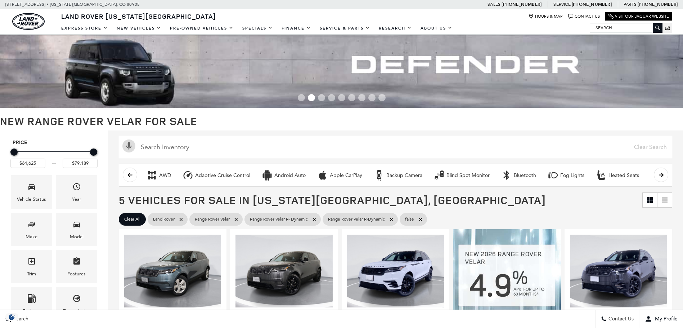 This screenshot has height=328, width=683. I want to click on span: Land Rover, so click(164, 219).